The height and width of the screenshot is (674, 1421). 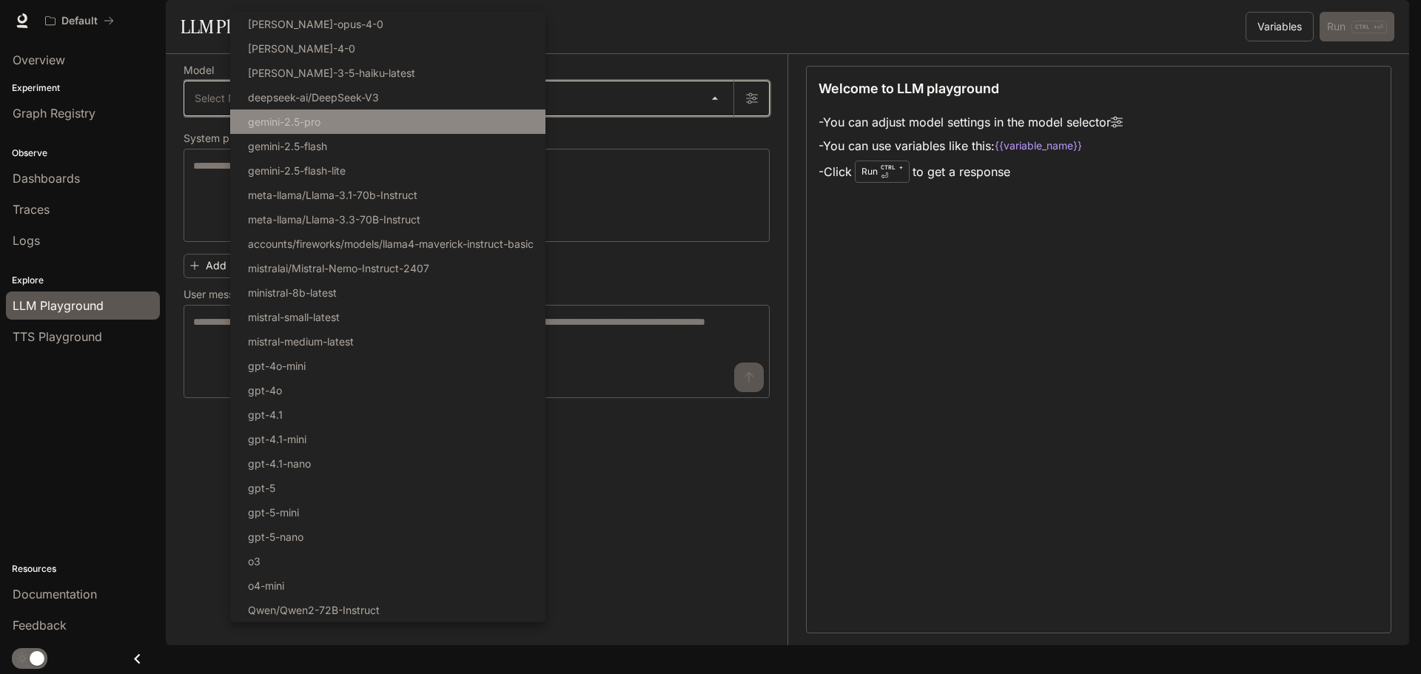 What do you see at coordinates (265, 390) in the screenshot?
I see `p: gpt-4o` at bounding box center [265, 390].